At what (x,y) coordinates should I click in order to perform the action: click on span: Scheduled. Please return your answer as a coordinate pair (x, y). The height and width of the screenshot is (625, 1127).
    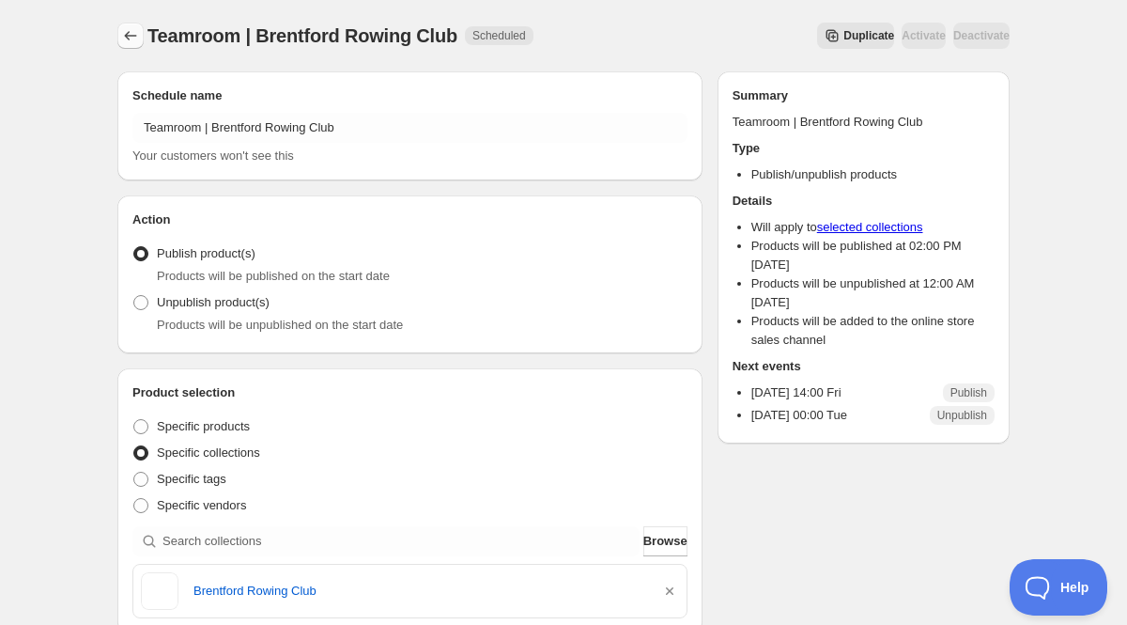
    Looking at the image, I should click on (499, 36).